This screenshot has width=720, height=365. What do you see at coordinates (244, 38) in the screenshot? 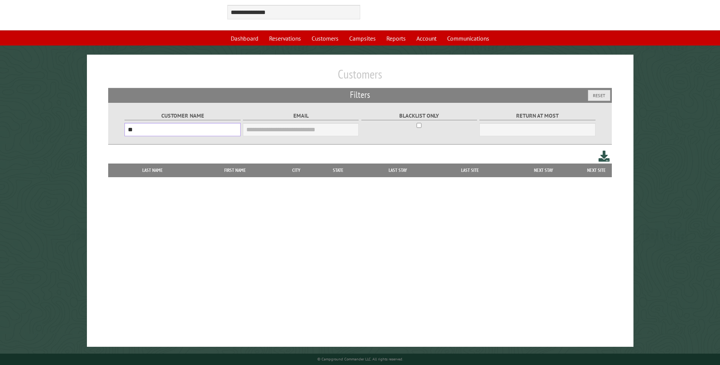
I see `a: Dashboard` at bounding box center [244, 38].